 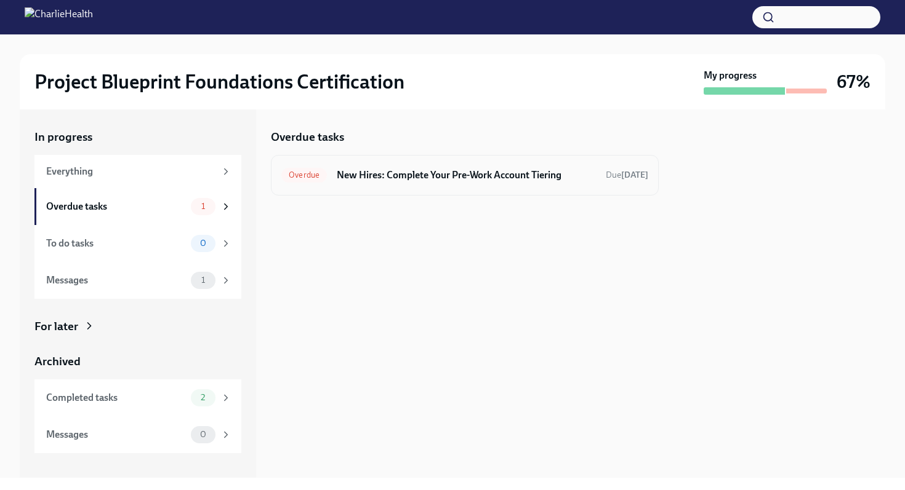 What do you see at coordinates (307, 137) in the screenshot?
I see `h5: Overdue tasks` at bounding box center [307, 137].